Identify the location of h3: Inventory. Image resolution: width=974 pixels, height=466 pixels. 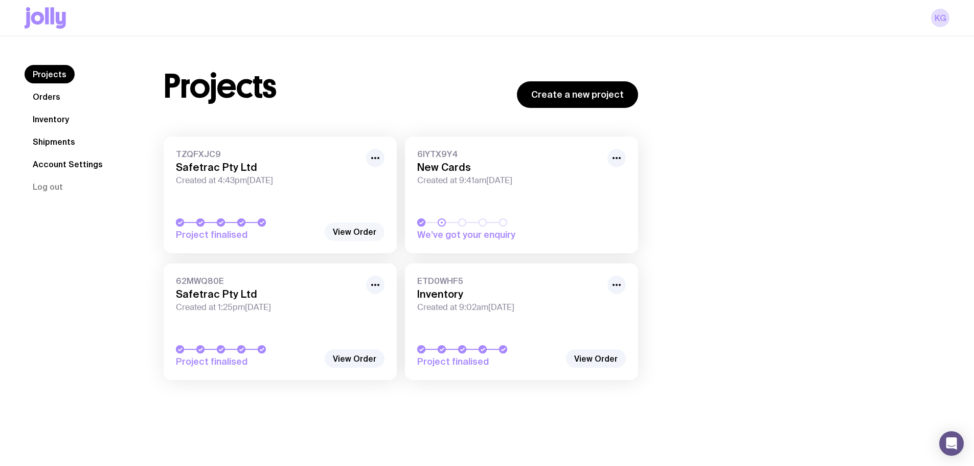
(509, 294).